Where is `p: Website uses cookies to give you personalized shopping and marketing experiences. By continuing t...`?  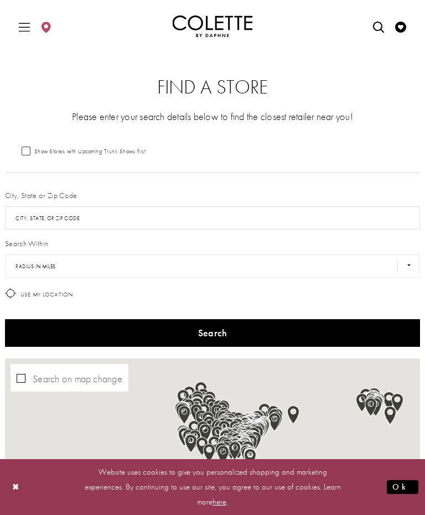 p: Website uses cookies to give you personalized shopping and marketing experiences. By continuing t... is located at coordinates (213, 488).